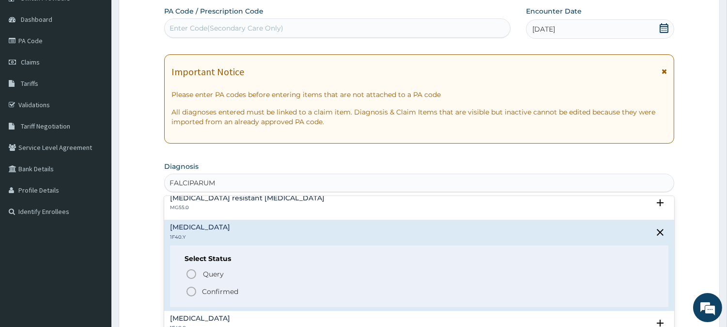 Image resolution: width=727 pixels, height=327 pixels. Describe the element at coordinates (95, 149) in the screenshot. I see `span: We're online!` at that location.